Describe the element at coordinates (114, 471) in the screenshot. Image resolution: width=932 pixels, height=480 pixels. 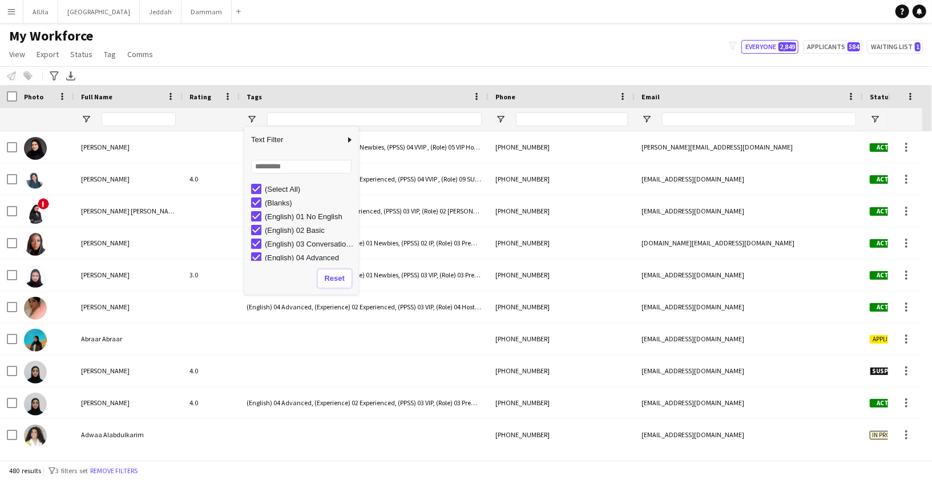
I see `button: Remove filters` at that location.